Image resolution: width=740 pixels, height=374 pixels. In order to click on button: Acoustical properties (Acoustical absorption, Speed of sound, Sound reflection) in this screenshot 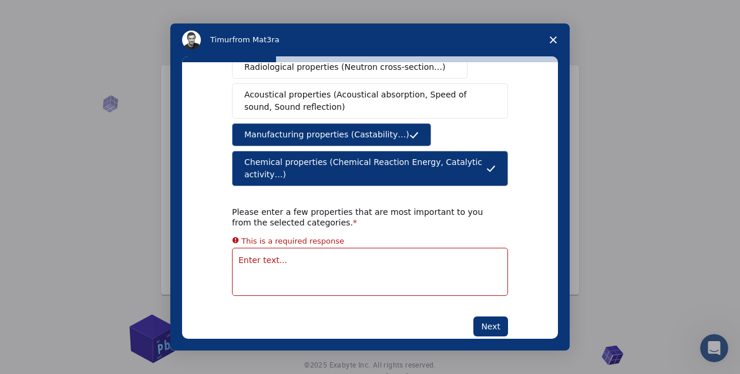, I will do `click(370, 101)`.